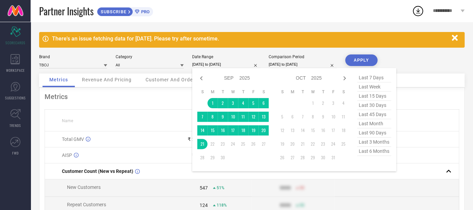 The width and height of the screenshot is (473, 210). Describe the element at coordinates (344, 117) in the screenshot. I see `td: Sat Oct 11 2025` at that location.